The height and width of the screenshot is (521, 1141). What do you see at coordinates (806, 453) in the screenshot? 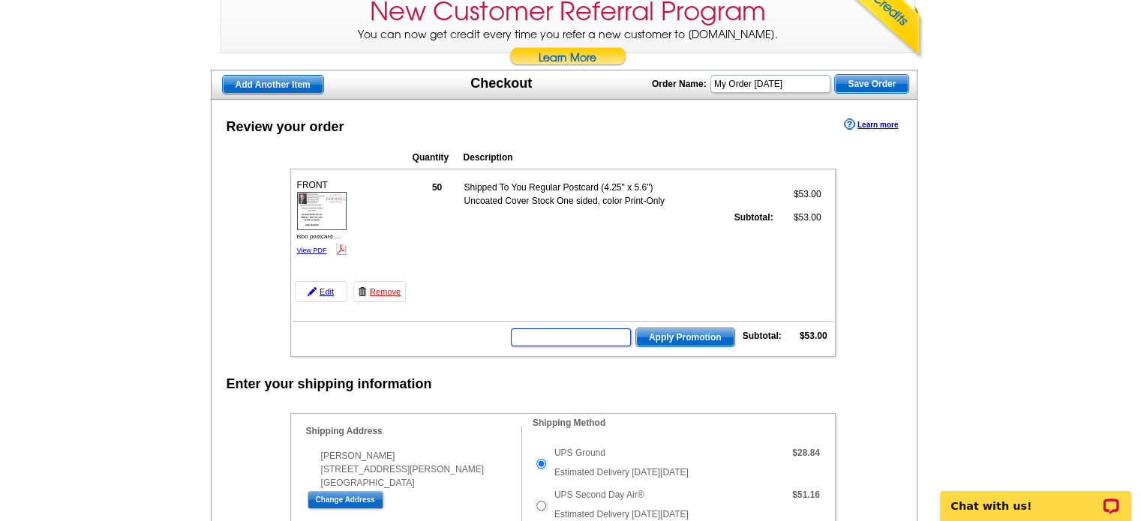
I see `strong: $28.84` at bounding box center [806, 453].